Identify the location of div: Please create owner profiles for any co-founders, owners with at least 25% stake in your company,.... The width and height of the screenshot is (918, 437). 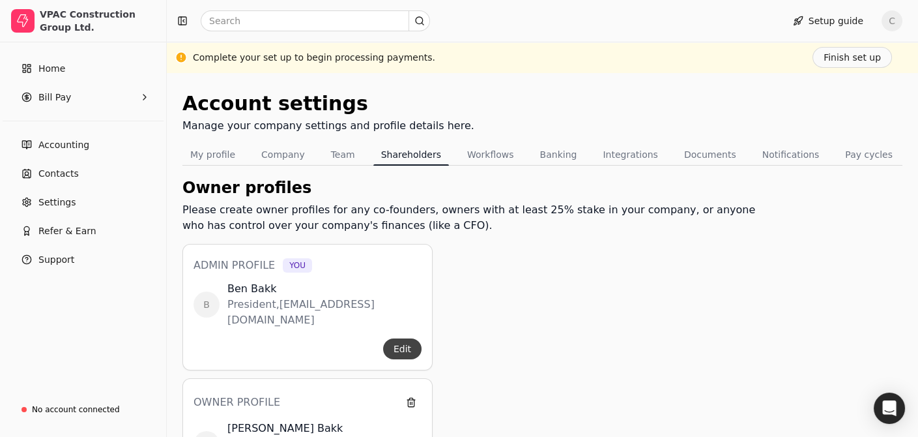
(474, 218).